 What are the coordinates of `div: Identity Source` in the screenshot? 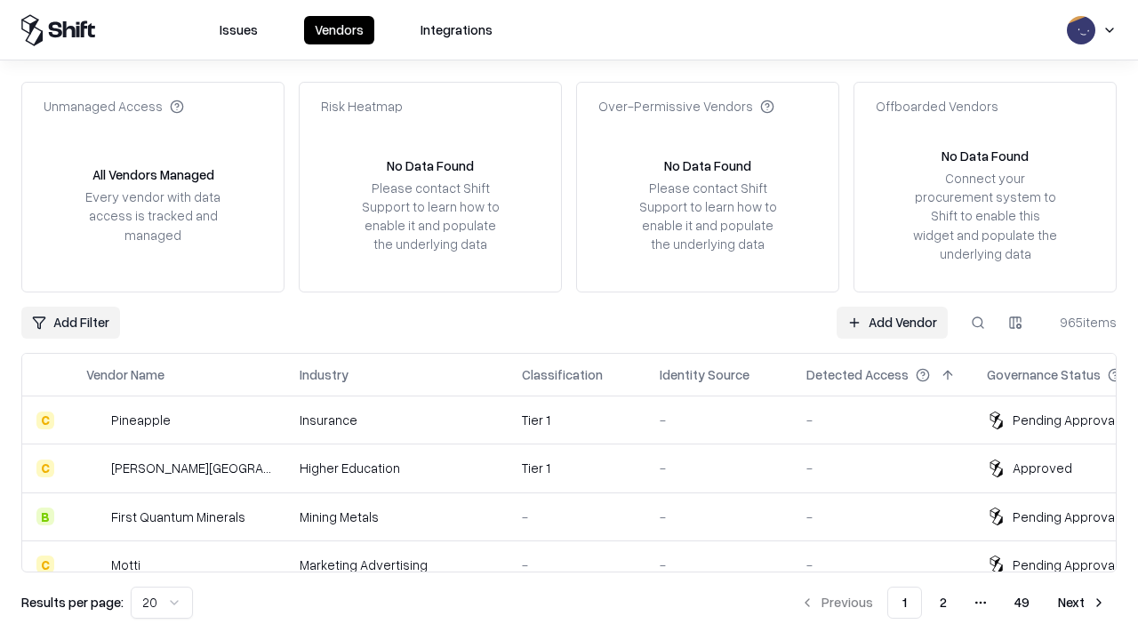 It's located at (704, 374).